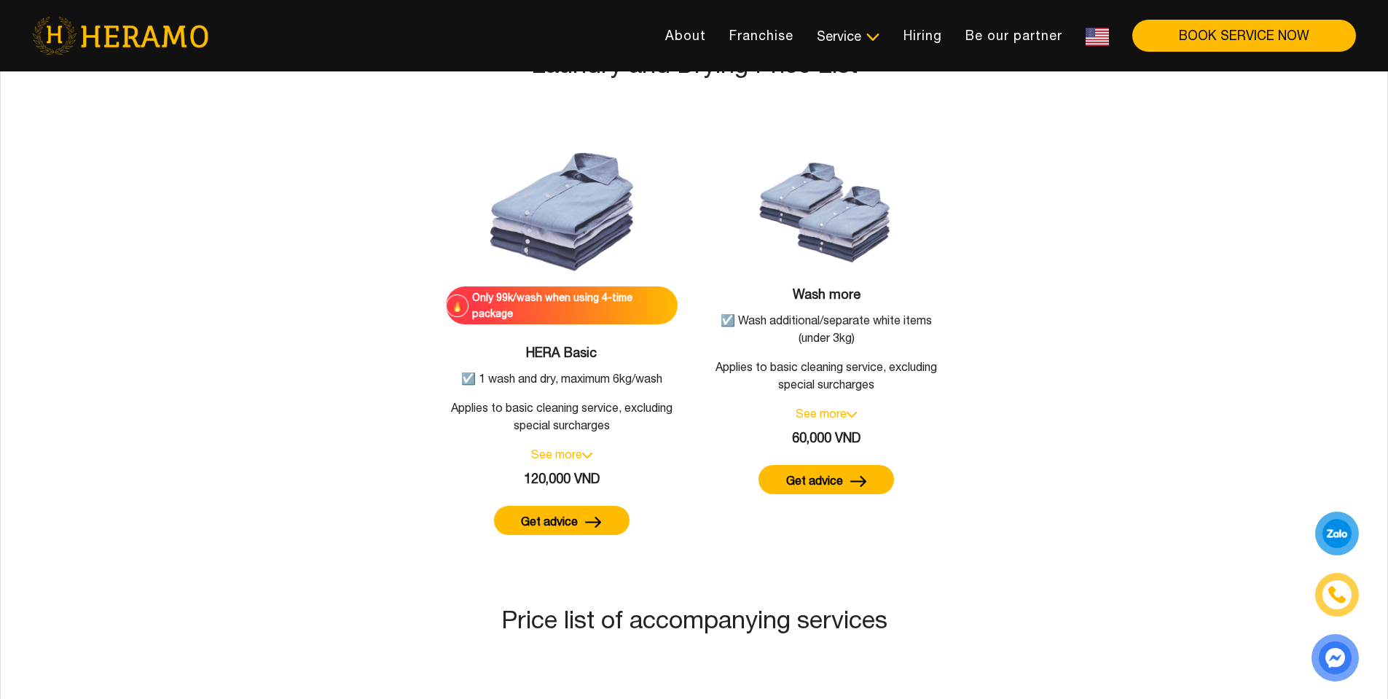  What do you see at coordinates (686, 35) in the screenshot?
I see `a: About` at bounding box center [686, 35].